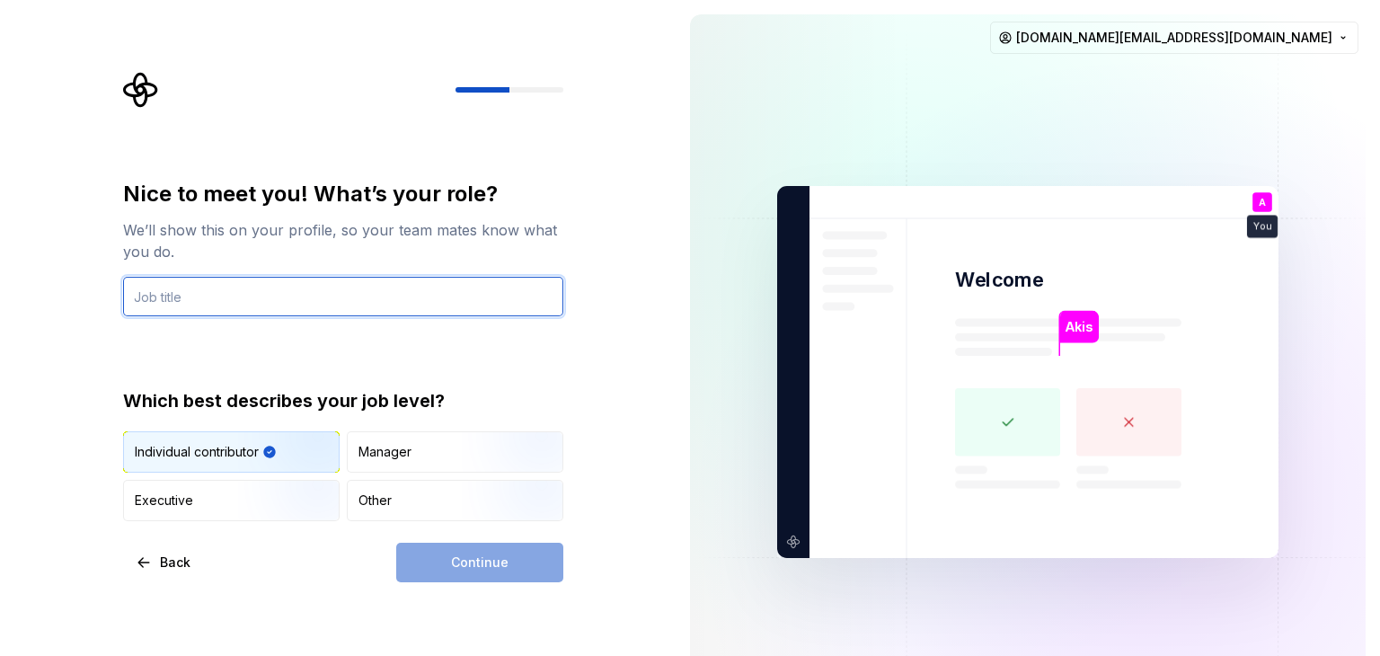 The height and width of the screenshot is (656, 1380). I want to click on input: Job title, so click(343, 296).